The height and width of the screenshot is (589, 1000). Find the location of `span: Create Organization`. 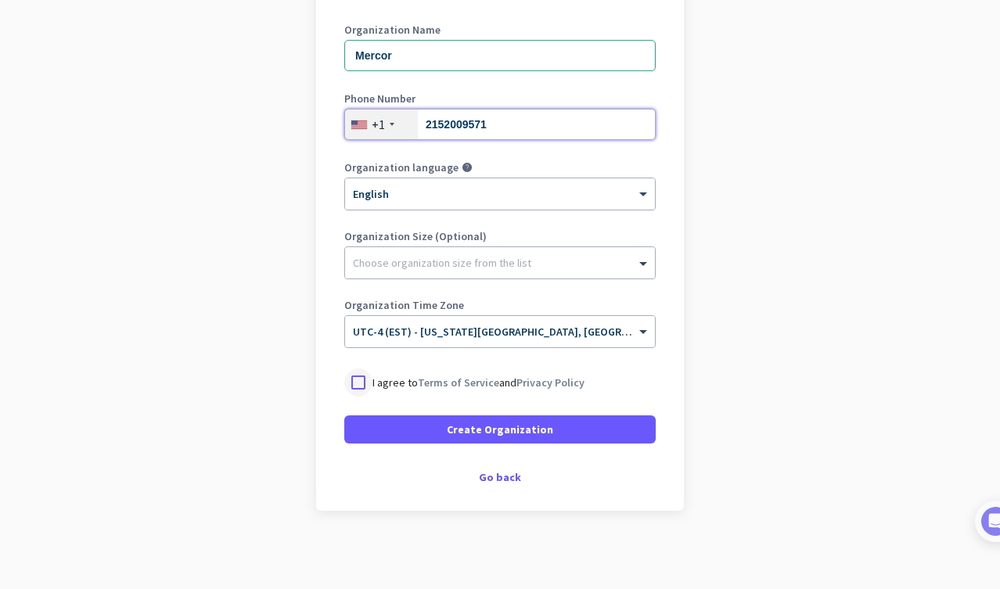

span: Create Organization is located at coordinates (500, 430).